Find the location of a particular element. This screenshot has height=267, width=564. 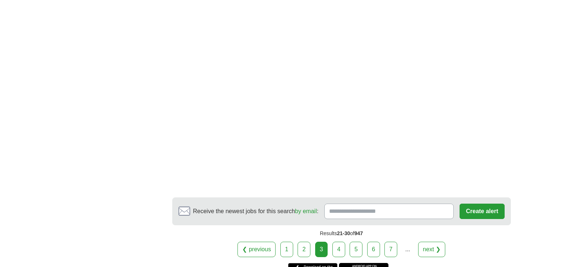

a: 5 is located at coordinates (356, 250).